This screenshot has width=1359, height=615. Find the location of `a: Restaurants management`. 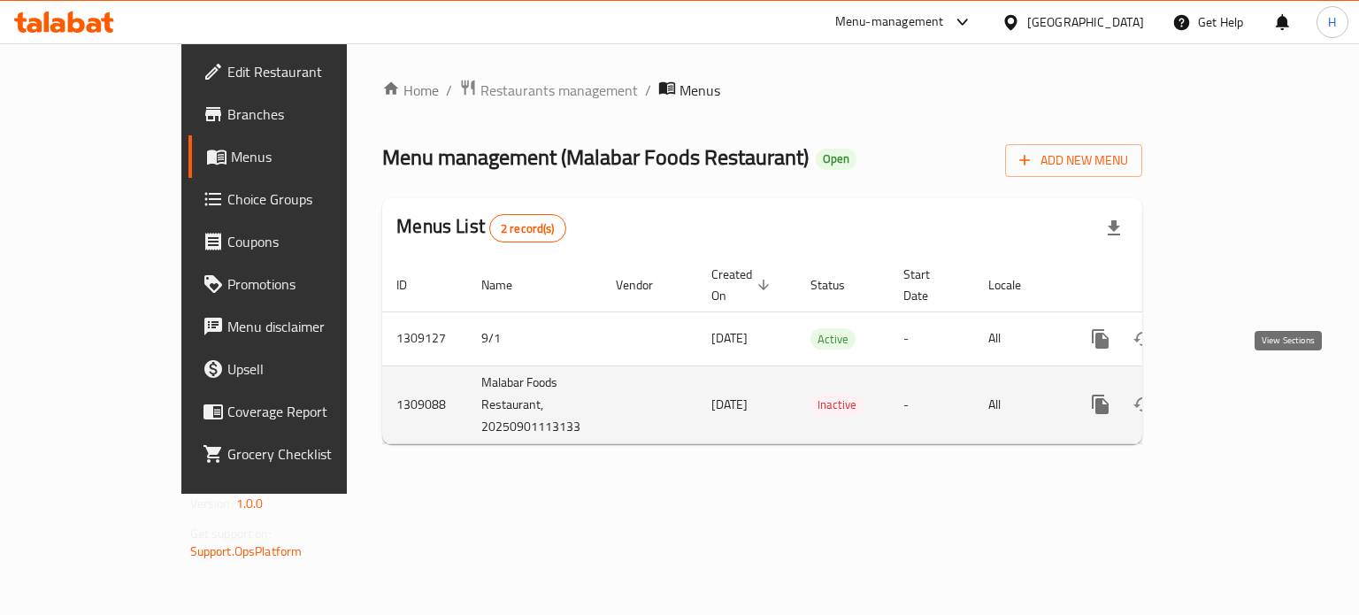

a: Restaurants management is located at coordinates (548, 90).